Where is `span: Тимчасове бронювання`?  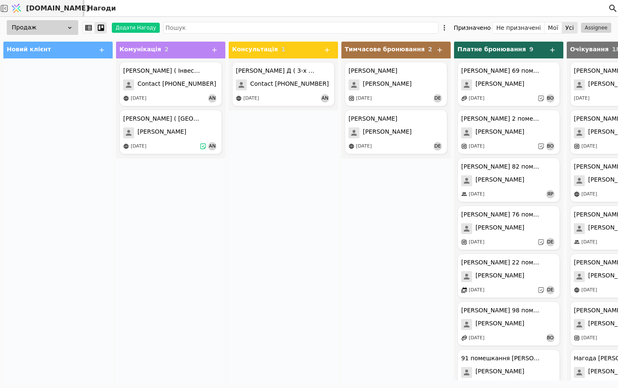
span: Тимчасове бронювання is located at coordinates (385, 49).